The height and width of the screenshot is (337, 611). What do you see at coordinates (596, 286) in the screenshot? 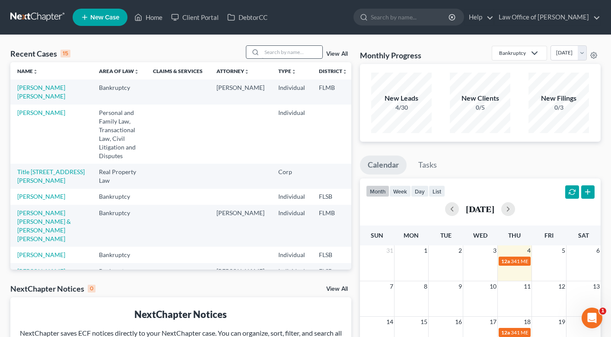
I see `span: 13` at bounding box center [596, 286].